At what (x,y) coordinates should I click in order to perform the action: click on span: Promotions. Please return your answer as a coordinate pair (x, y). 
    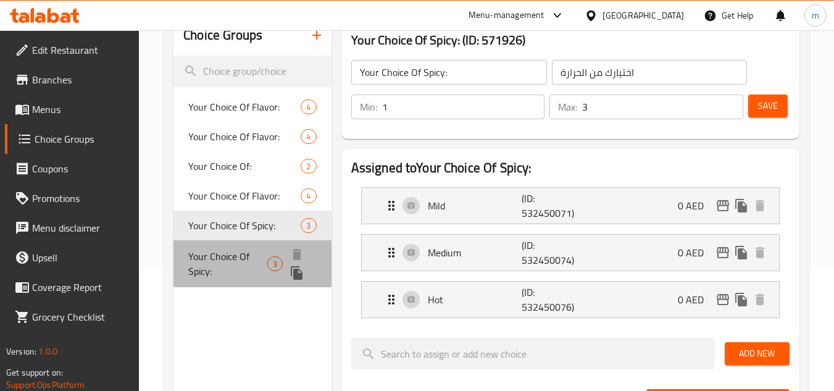
    Looking at the image, I should click on (81, 198).